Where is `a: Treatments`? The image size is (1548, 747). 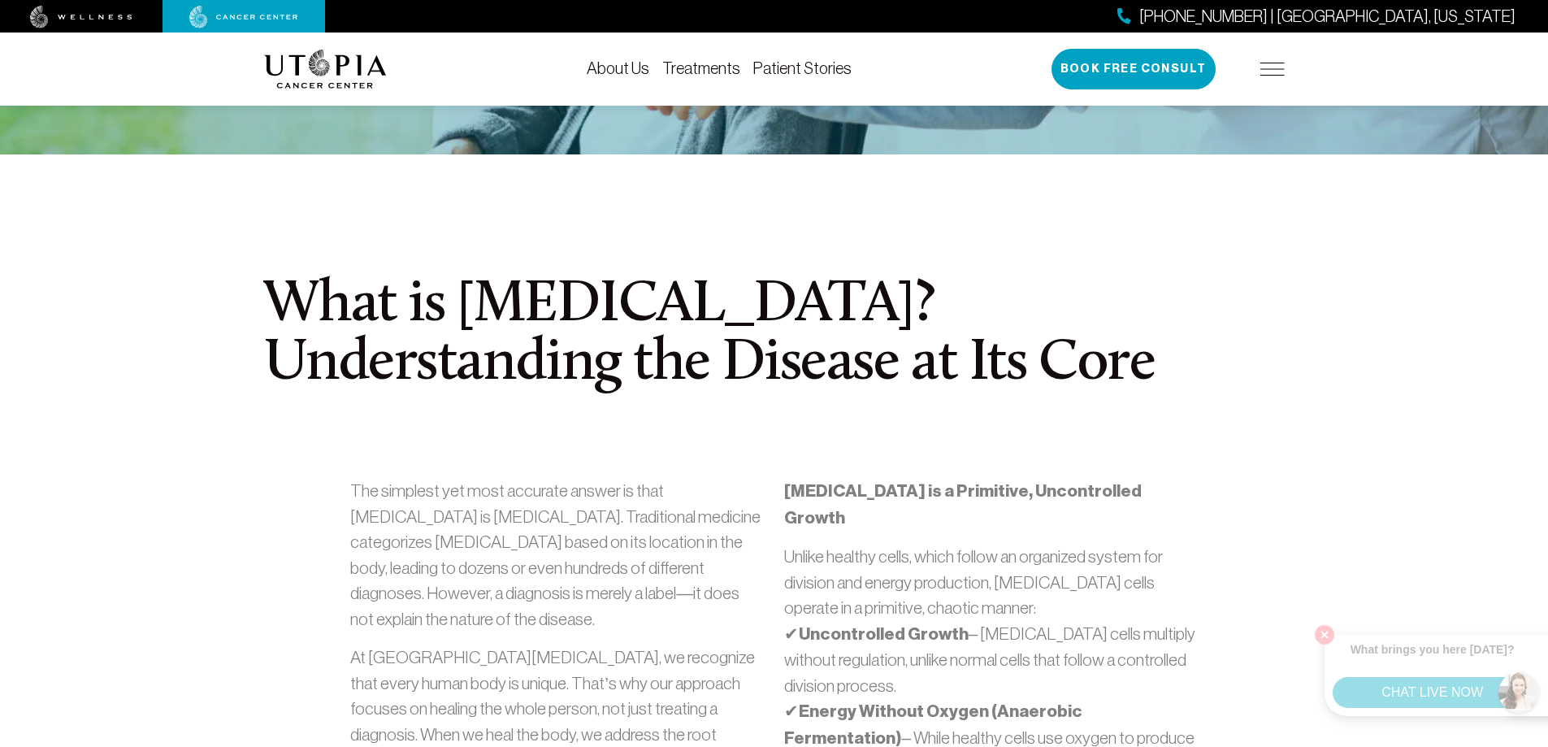 a: Treatments is located at coordinates (701, 68).